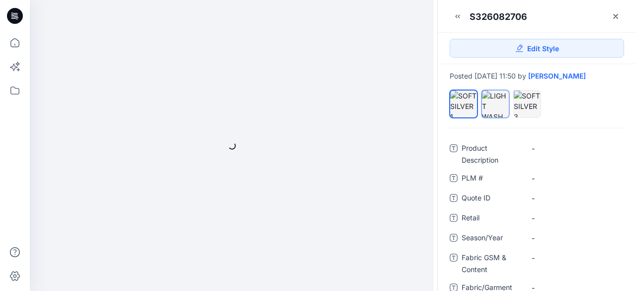 This screenshot has width=636, height=291. I want to click on span: Product Description, so click(491, 154).